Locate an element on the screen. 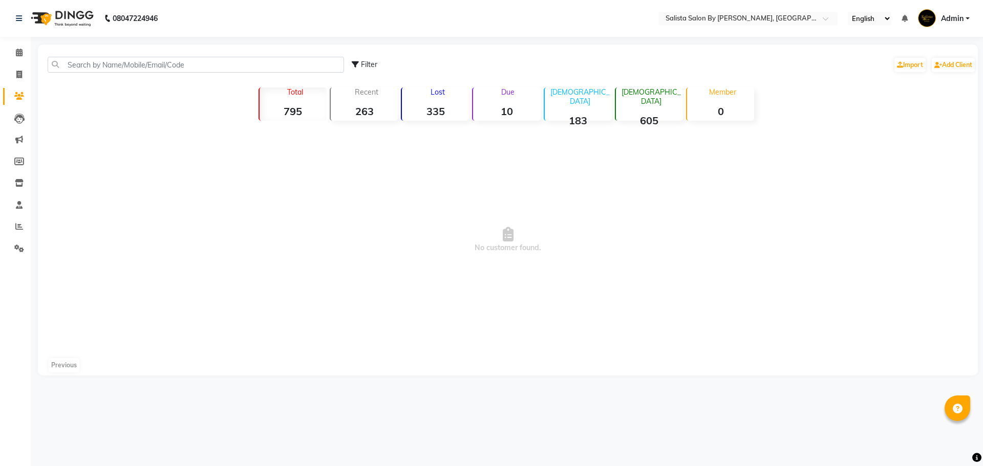 Image resolution: width=983 pixels, height=466 pixels. a: Import is located at coordinates (910, 65).